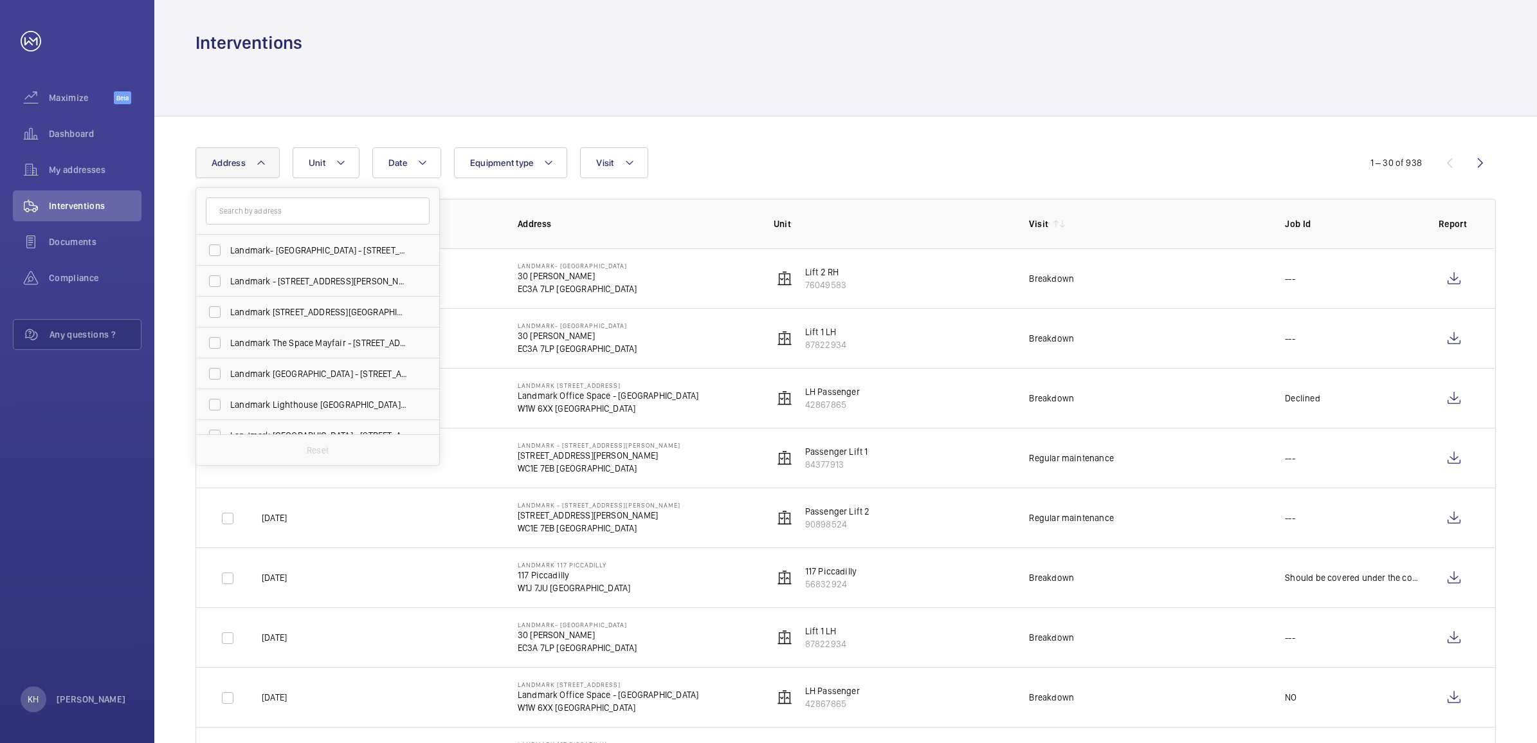  Describe the element at coordinates (837, 451) in the screenshot. I see `p: Passenger Lift 1` at that location.